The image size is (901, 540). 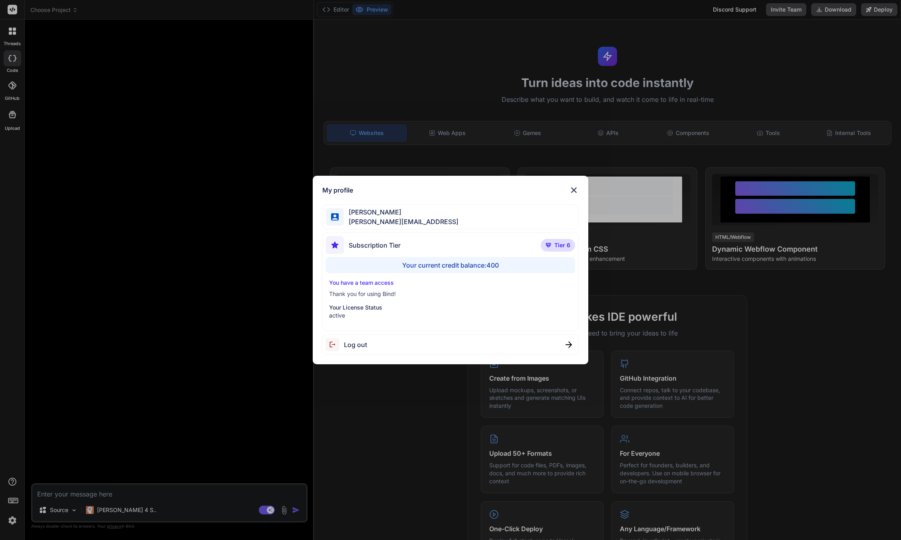 I want to click on p: Your License Status, so click(x=450, y=308).